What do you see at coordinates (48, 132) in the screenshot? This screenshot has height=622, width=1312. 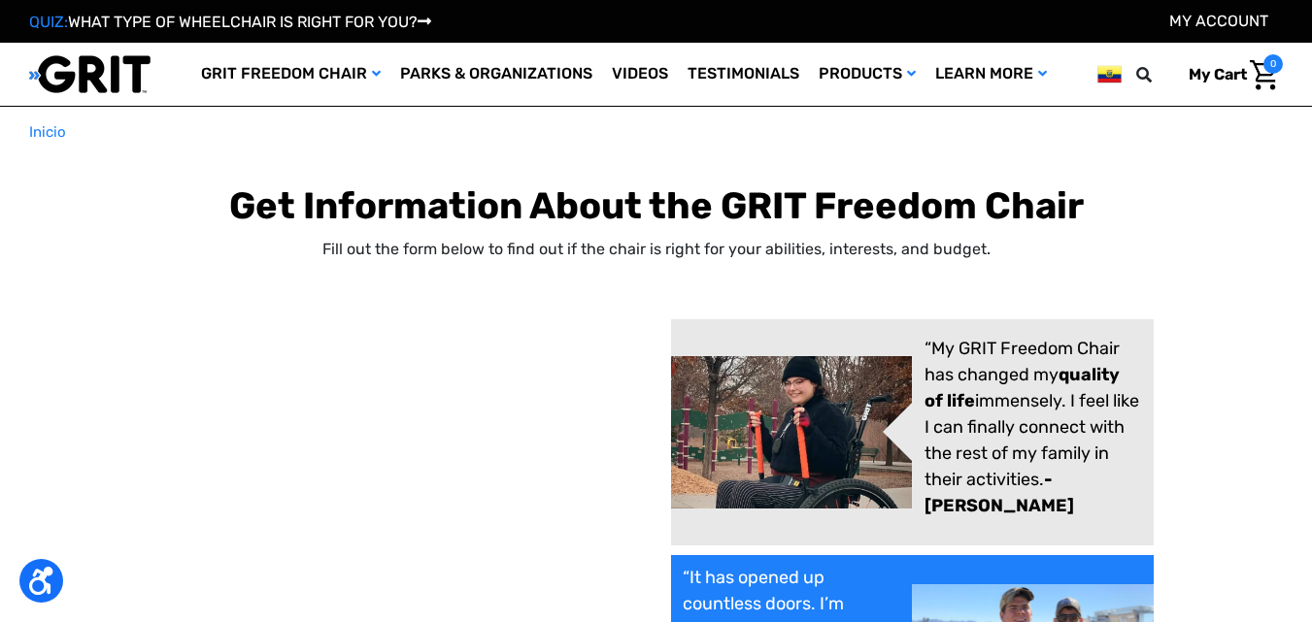 I see `span: Inicio` at bounding box center [48, 132].